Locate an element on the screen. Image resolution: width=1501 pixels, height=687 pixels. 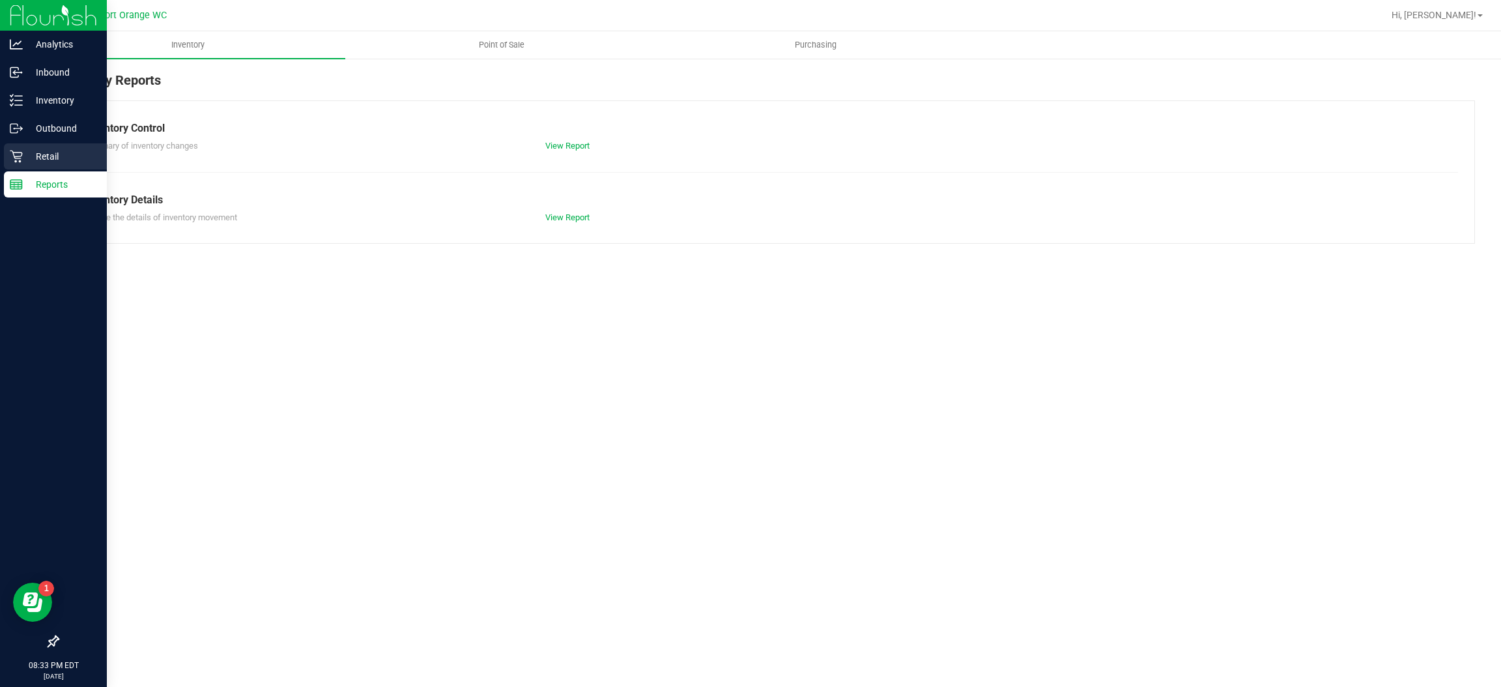
p: Inbound is located at coordinates (62, 72).